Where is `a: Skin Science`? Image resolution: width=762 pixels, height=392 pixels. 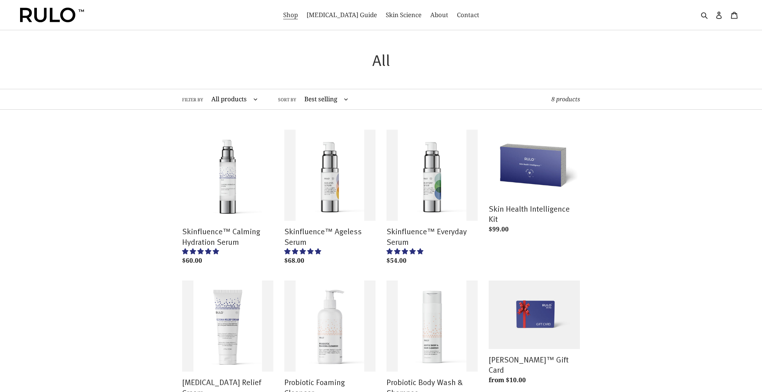
a: Skin Science is located at coordinates (403, 15).